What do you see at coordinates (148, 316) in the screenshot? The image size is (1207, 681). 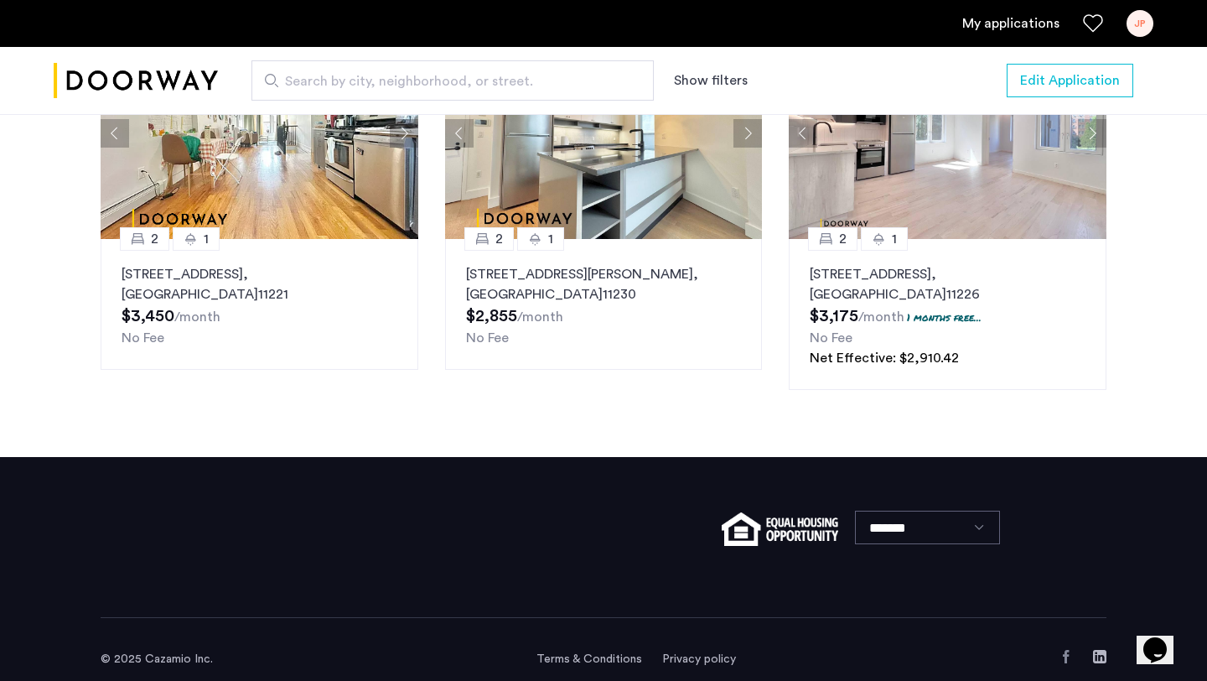 I see `span: $3,450` at bounding box center [148, 316].